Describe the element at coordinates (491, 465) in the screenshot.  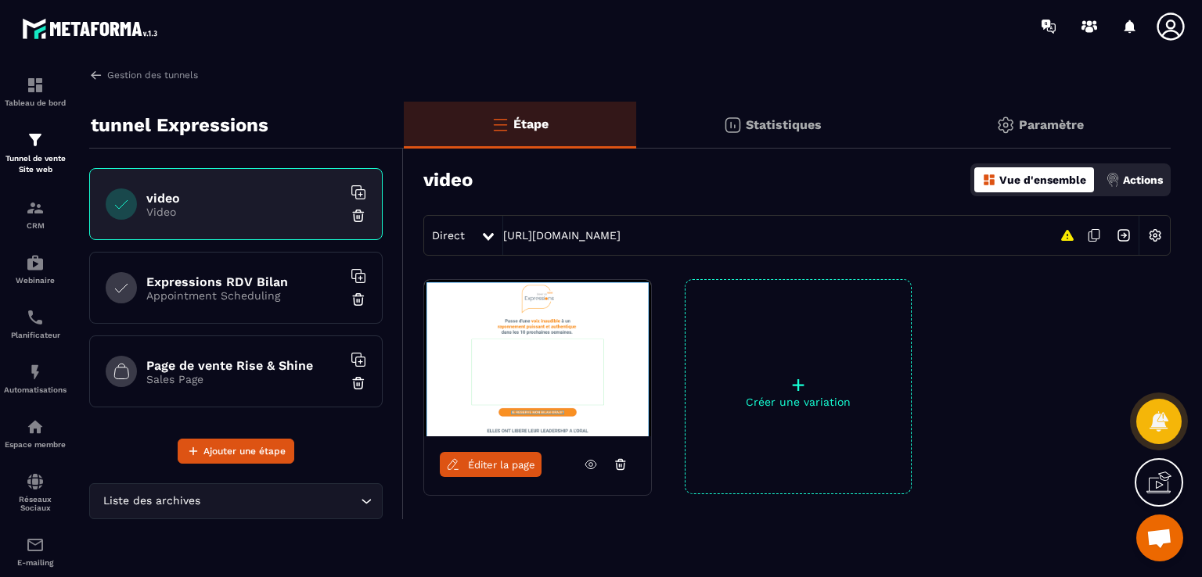
I see `a: Éditer la page` at that location.